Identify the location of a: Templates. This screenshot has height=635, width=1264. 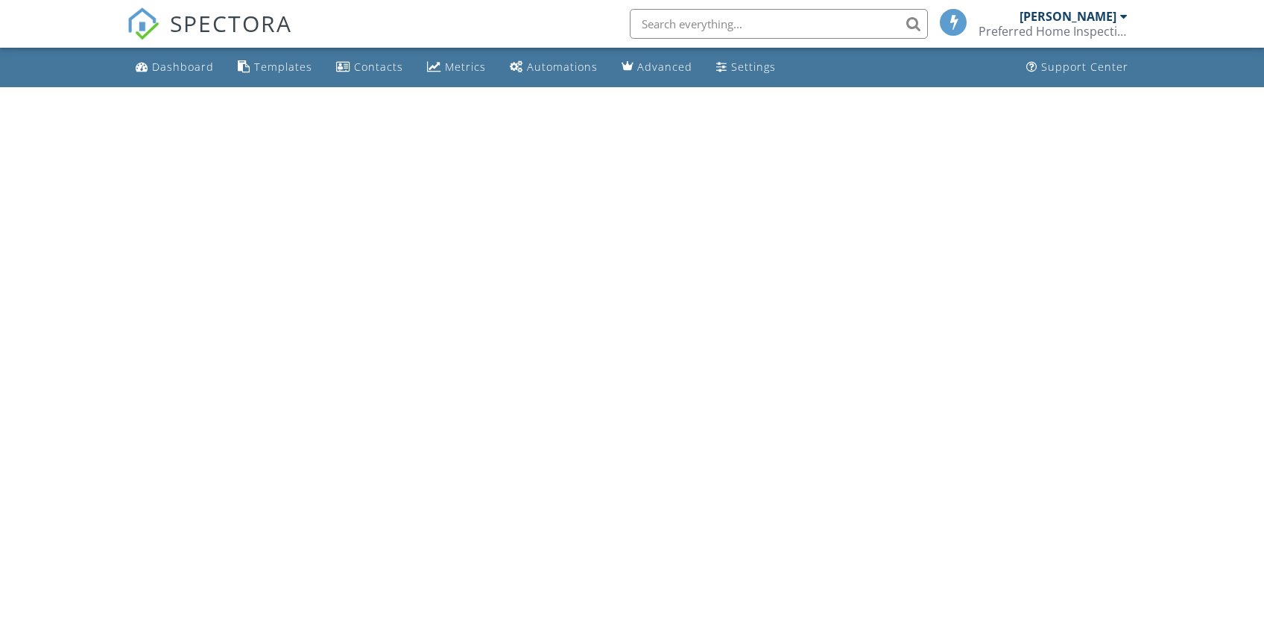
(275, 67).